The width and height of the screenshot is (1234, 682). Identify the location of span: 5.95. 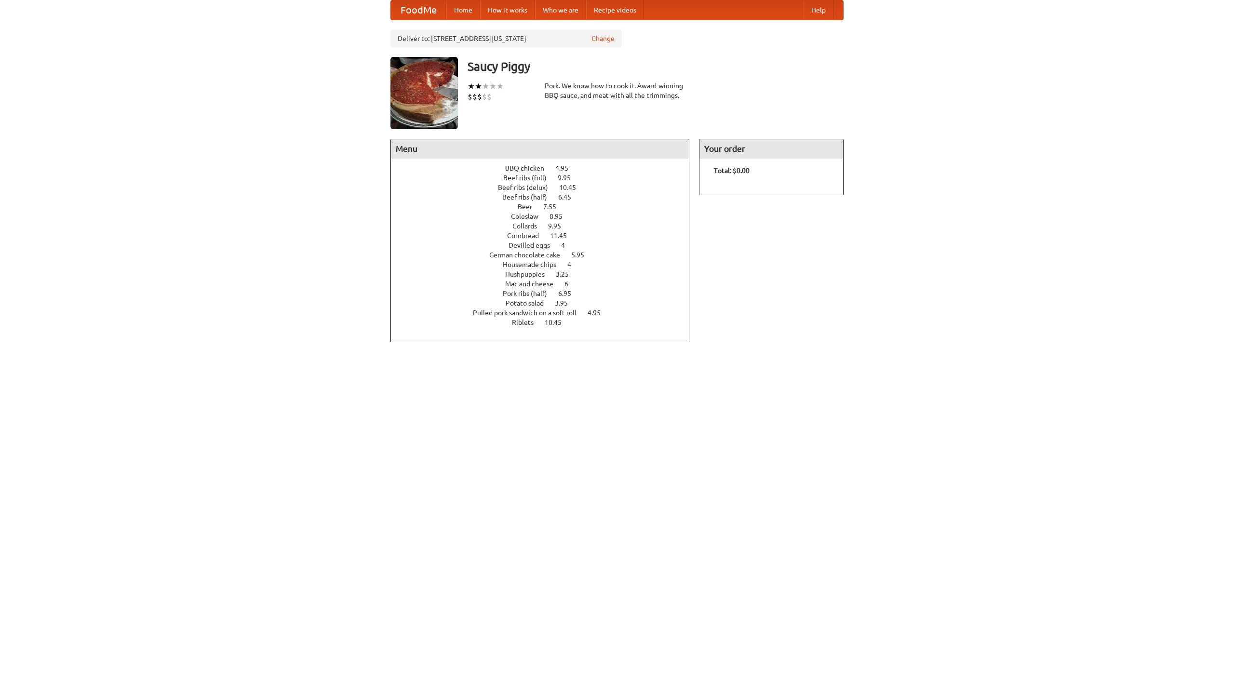
(582, 255).